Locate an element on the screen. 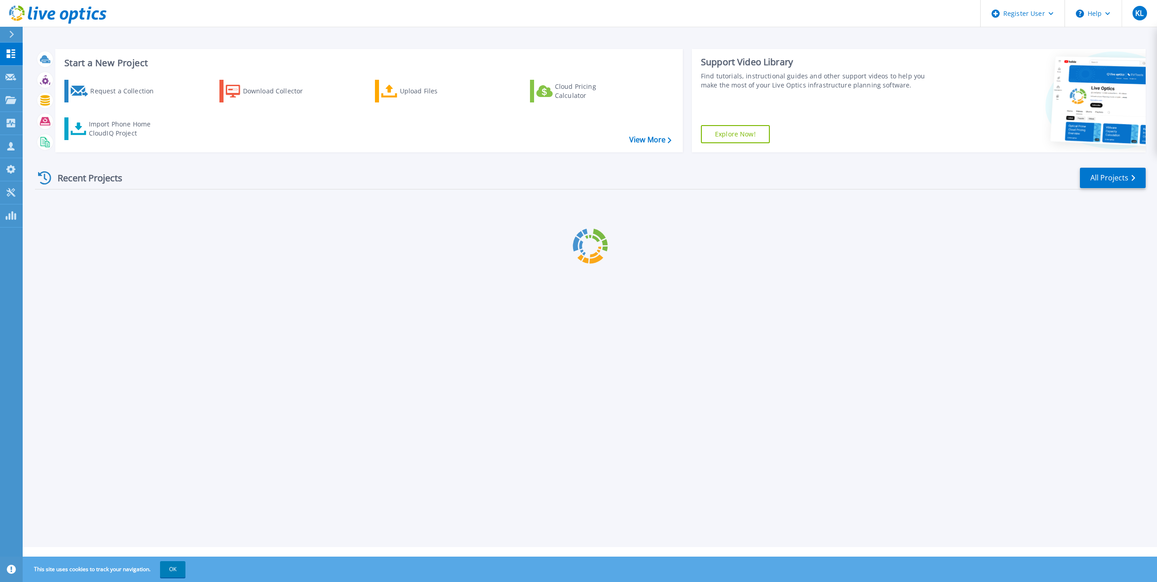  a: Cloud Pricing Calculator is located at coordinates (581, 91).